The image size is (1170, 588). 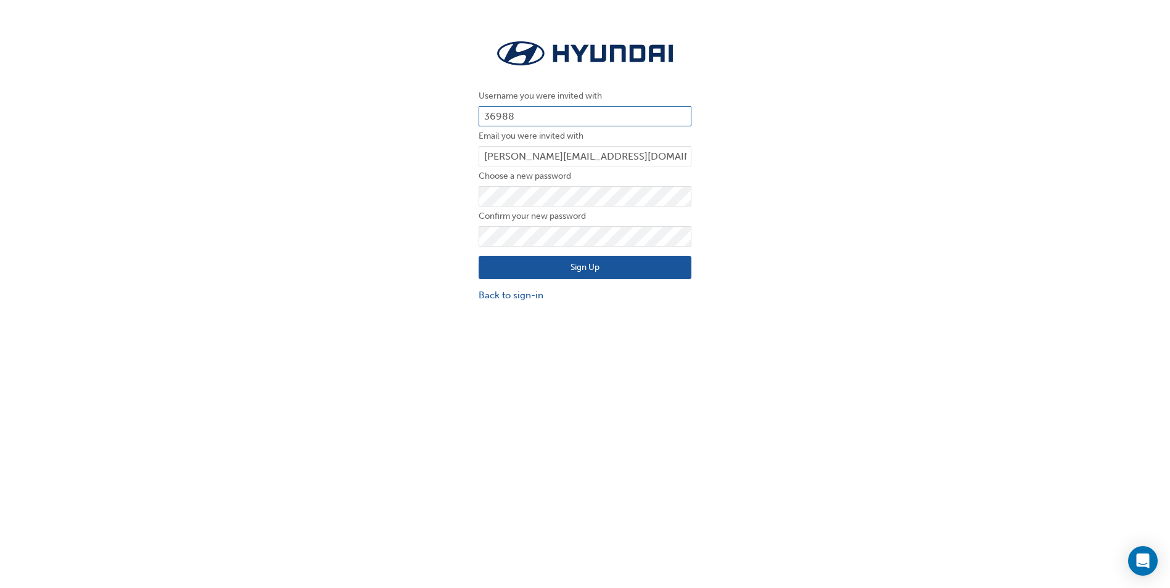 I want to click on input: Username, so click(x=584, y=117).